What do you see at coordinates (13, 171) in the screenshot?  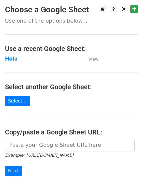 I see `input: Next` at bounding box center [13, 171].